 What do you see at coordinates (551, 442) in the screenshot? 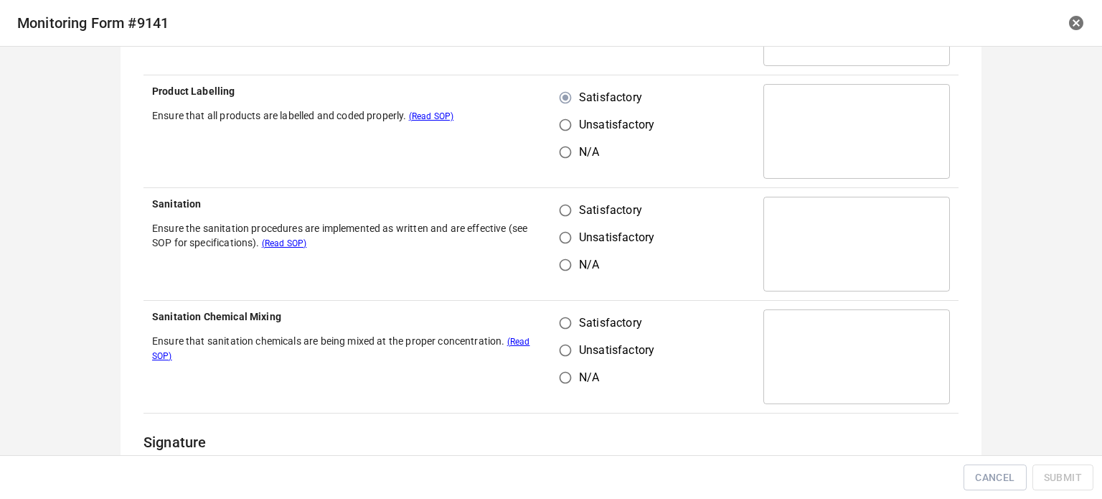
I see `h6: Signature` at bounding box center [551, 442].